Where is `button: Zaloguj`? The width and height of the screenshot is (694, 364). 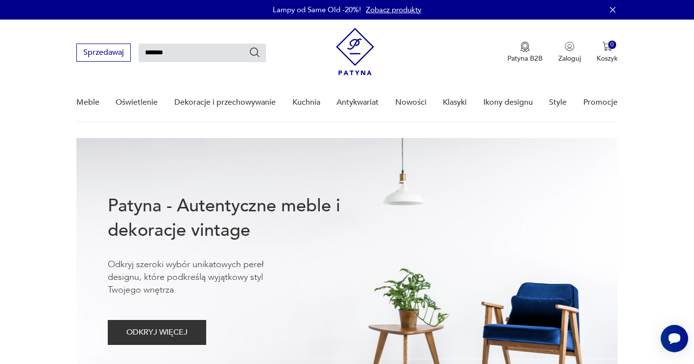 button: Zaloguj is located at coordinates (570, 52).